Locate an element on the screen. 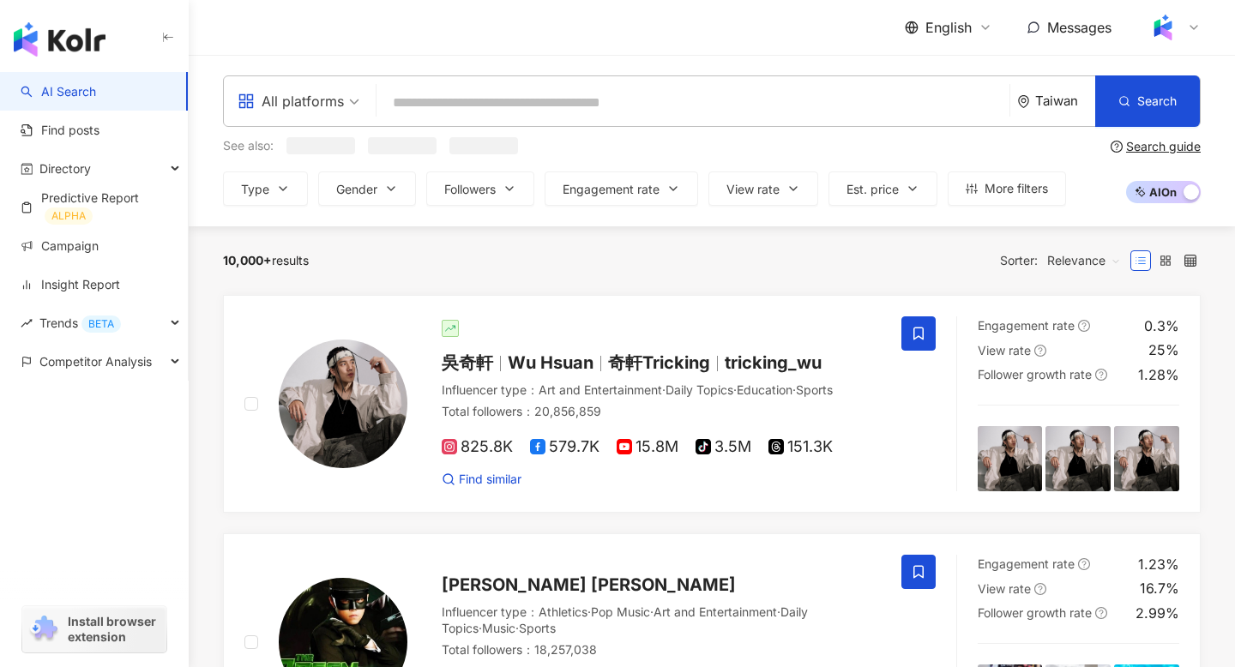  span: Daily Topics is located at coordinates (699, 389).